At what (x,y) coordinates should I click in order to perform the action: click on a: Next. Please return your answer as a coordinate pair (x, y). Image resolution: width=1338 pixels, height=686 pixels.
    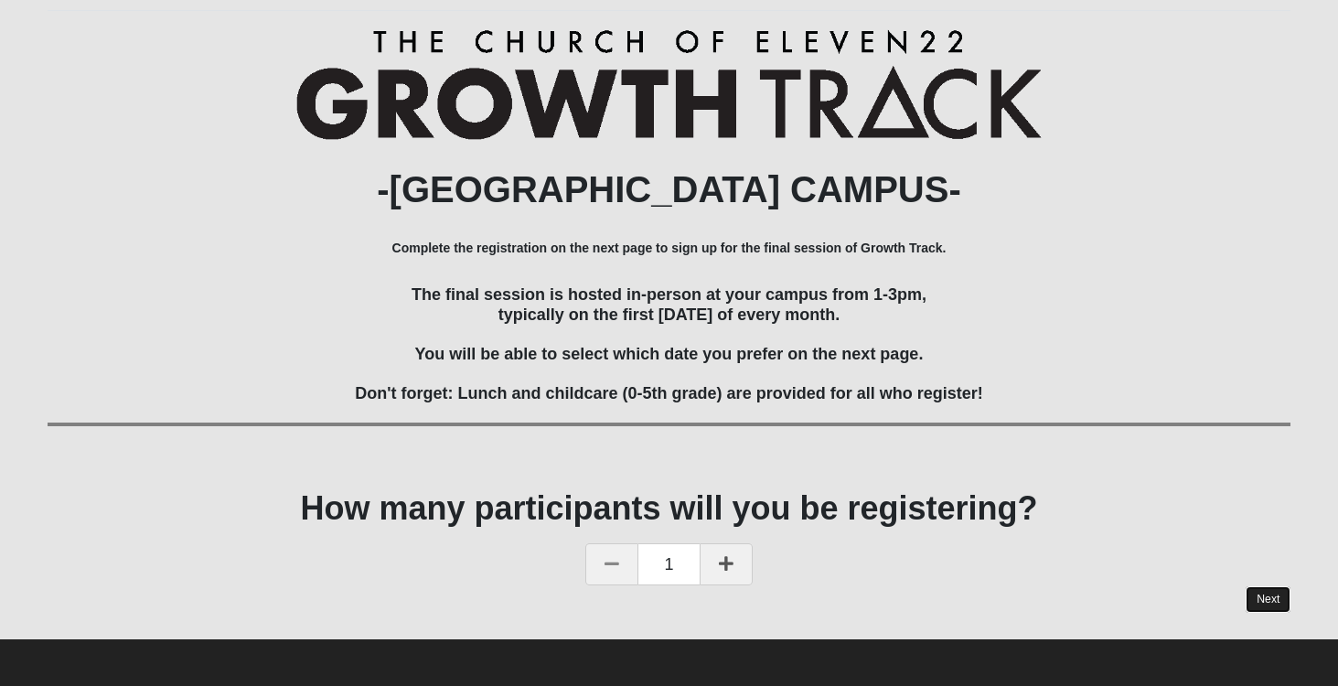
    Looking at the image, I should click on (1268, 599).